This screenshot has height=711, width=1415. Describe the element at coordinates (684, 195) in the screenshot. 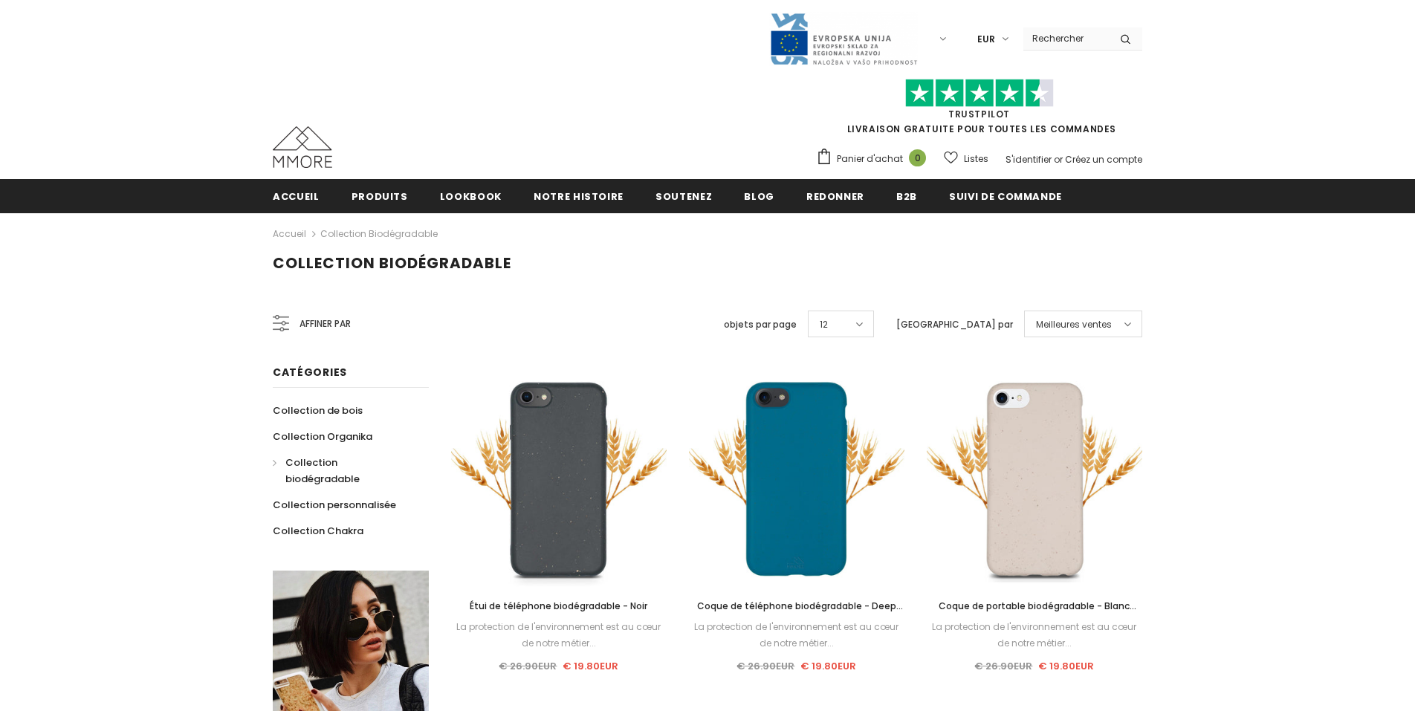

I see `a: soutenez` at that location.